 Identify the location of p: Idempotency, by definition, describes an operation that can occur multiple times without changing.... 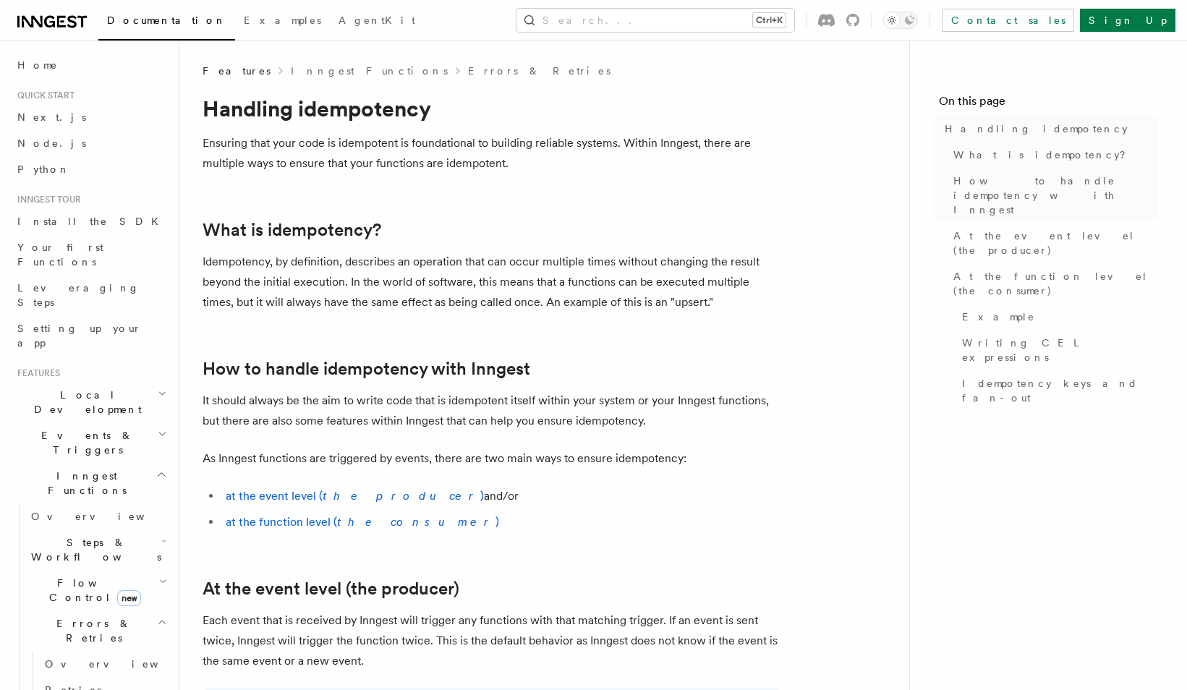
(492, 282).